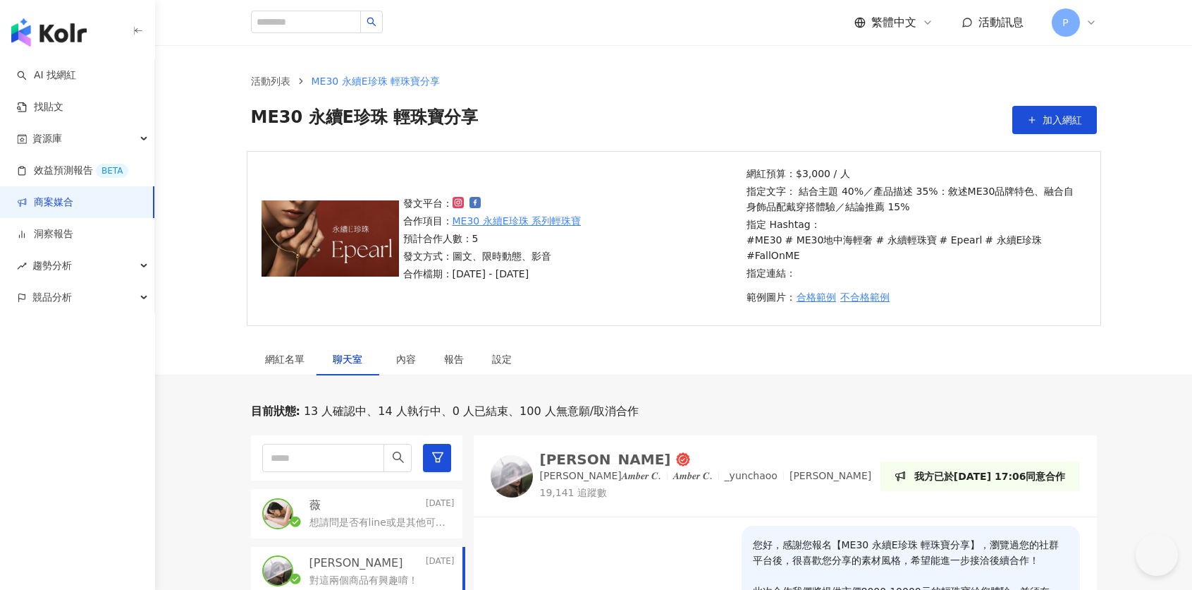 Image resolution: width=1192 pixels, height=590 pixels. Describe the element at coordinates (438, 457) in the screenshot. I see `span: filter` at that location.